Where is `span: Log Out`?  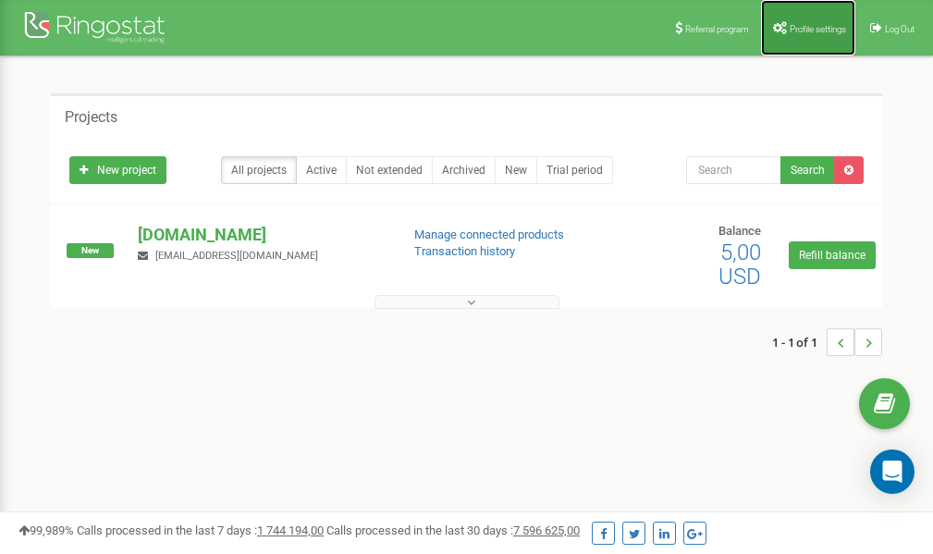
span: Log Out is located at coordinates (900, 29).